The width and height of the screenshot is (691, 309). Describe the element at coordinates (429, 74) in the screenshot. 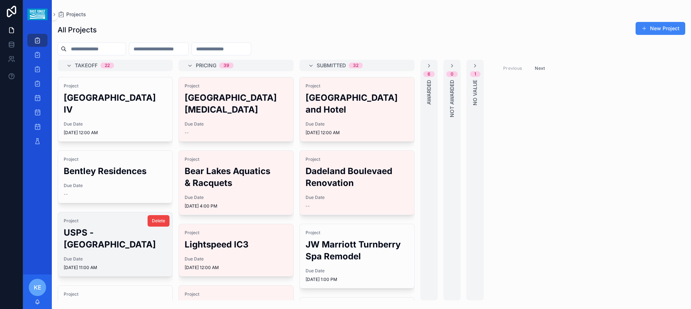

I see `div: 6` at that location.